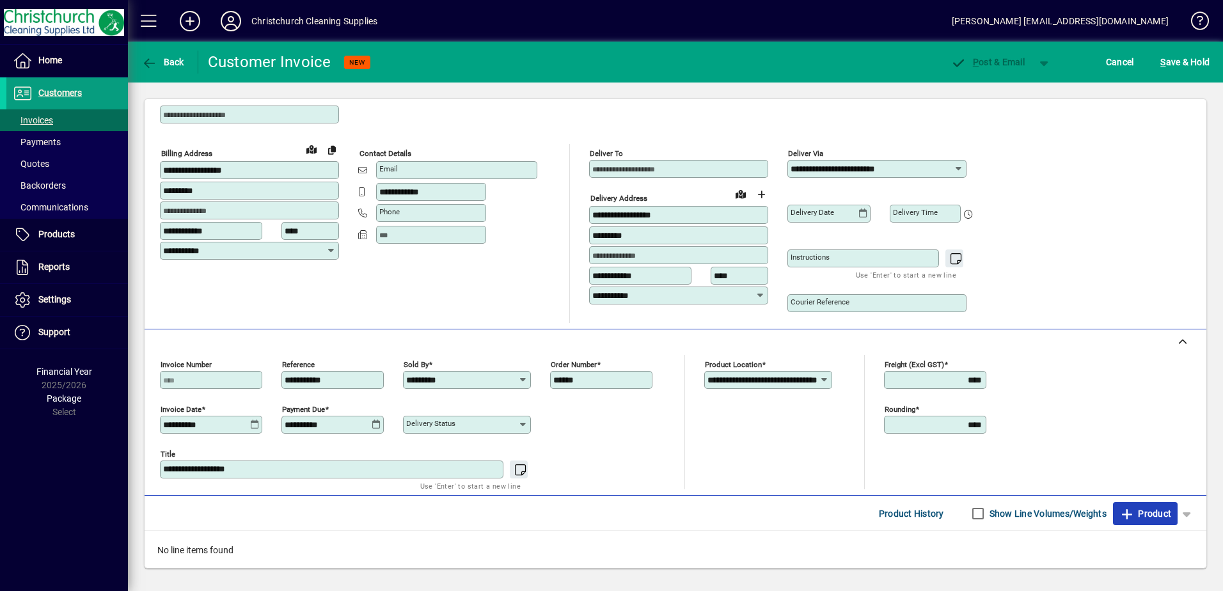 The image size is (1223, 591). I want to click on span: Customers, so click(60, 93).